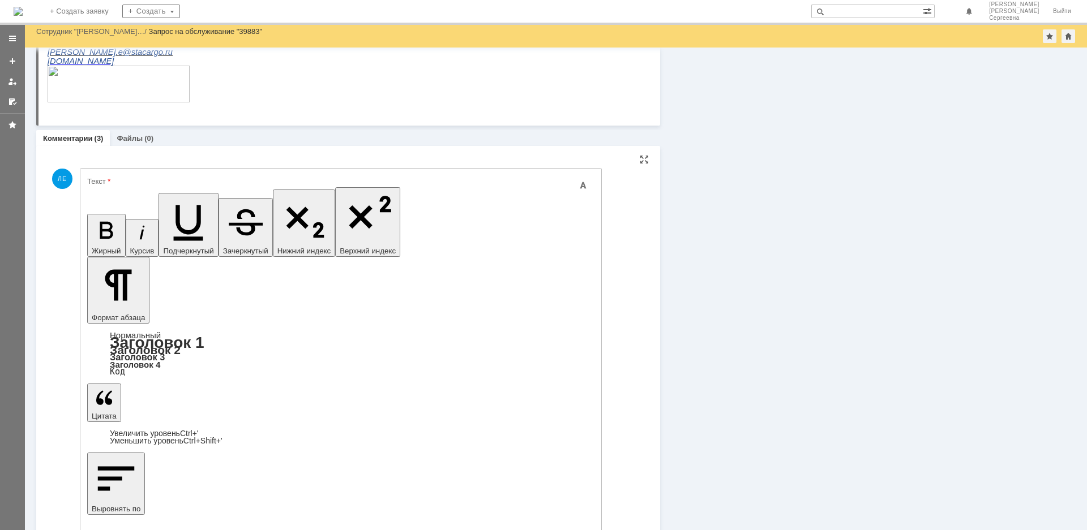 This screenshot has width=1087, height=530. I want to click on a: Заголовок 2, so click(145, 350).